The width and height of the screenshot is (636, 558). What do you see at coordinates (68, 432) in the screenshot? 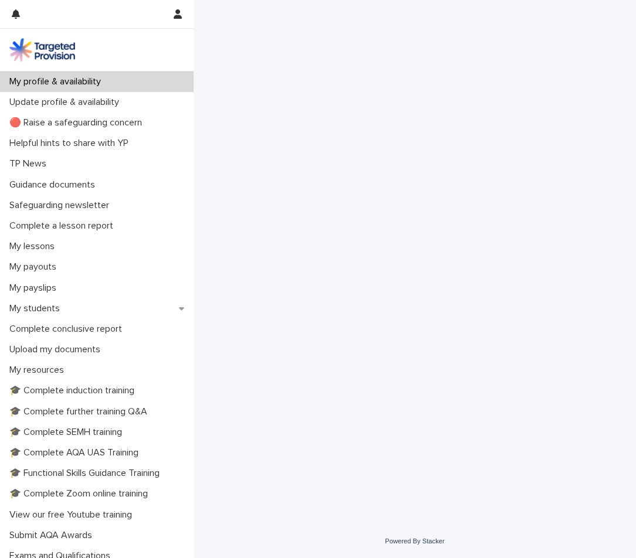
I see `p: 🎓 Complete SEMH training` at bounding box center [68, 432].